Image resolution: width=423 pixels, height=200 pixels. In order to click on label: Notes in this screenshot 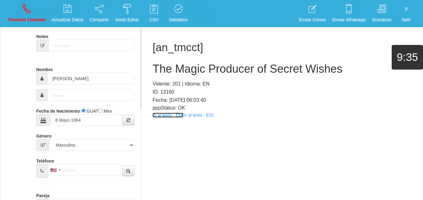, I will do `click(42, 35)`.